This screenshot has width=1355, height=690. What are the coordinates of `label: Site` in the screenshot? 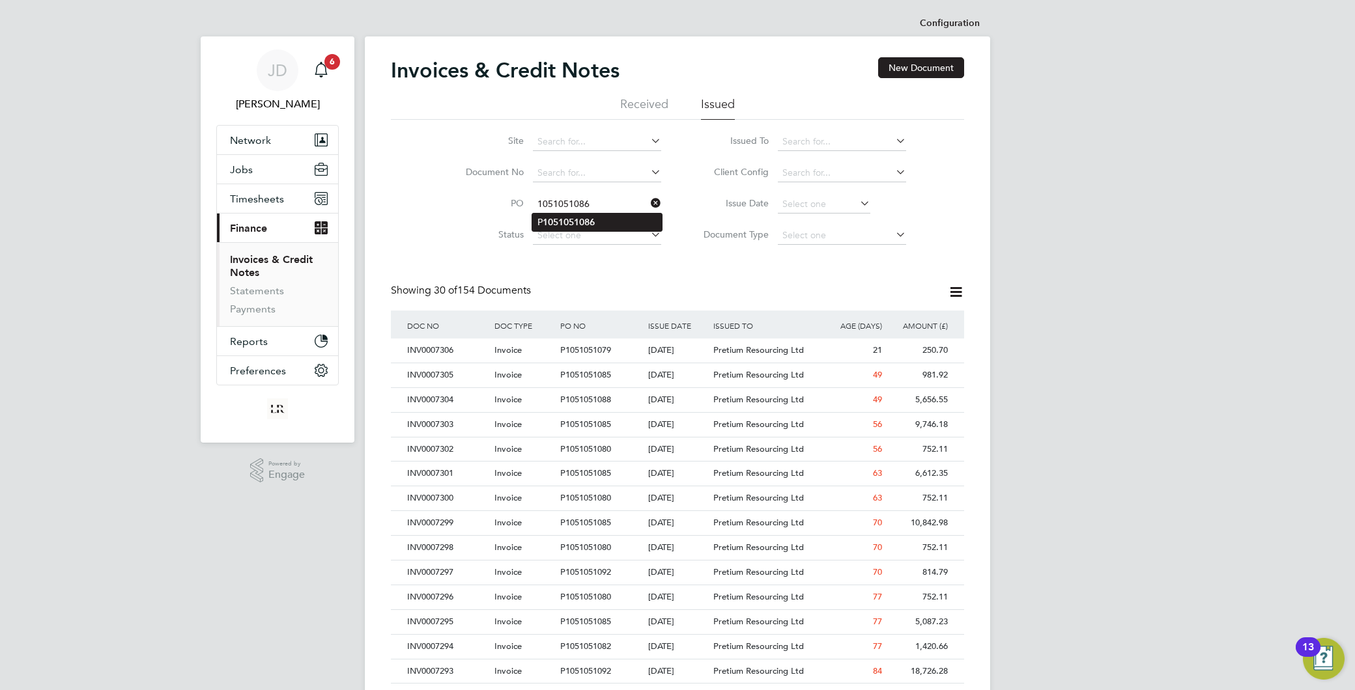 It's located at (486, 141).